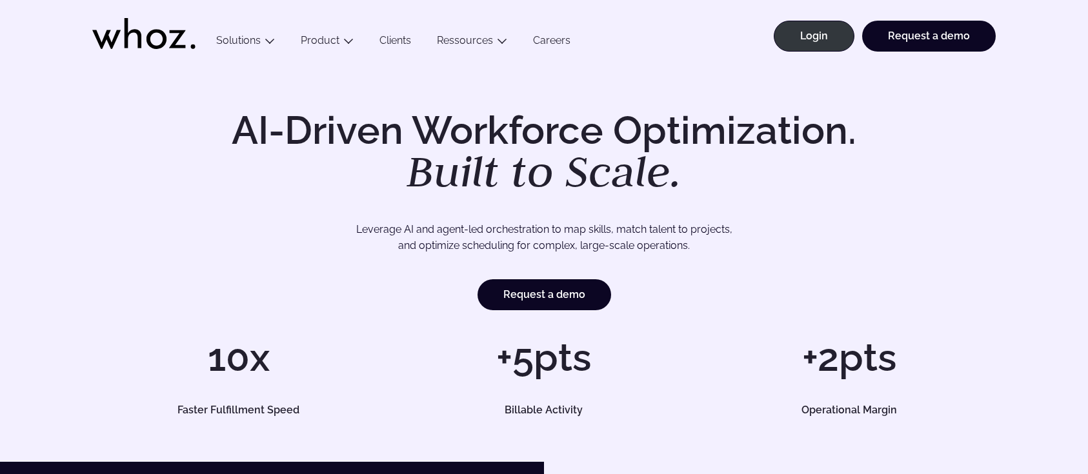 This screenshot has height=474, width=1088. I want to click on em: Built to Scale., so click(544, 171).